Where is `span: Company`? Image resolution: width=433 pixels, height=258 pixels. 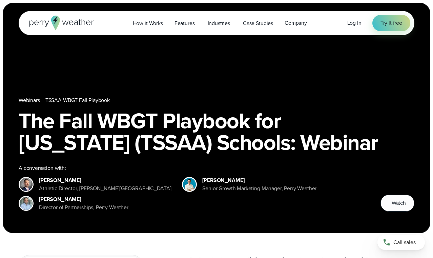
span: Company is located at coordinates (296, 23).